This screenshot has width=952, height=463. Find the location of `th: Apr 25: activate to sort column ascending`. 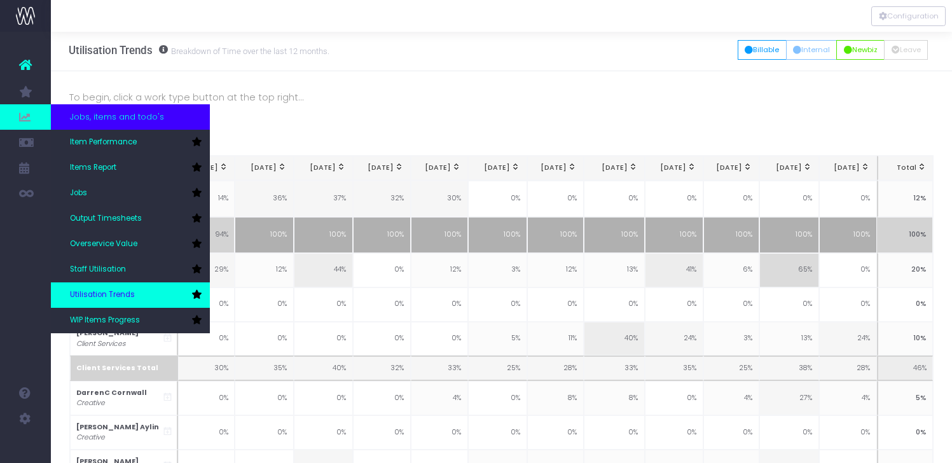

th: Apr 25: activate to sort column ascending is located at coordinates (555, 168).